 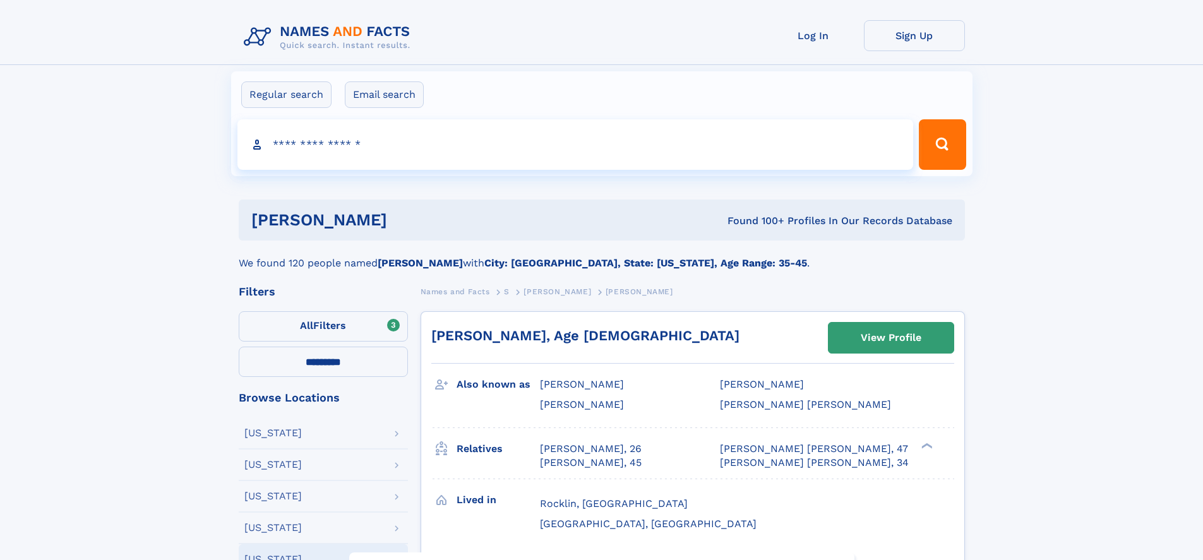 I want to click on span: All, so click(x=306, y=325).